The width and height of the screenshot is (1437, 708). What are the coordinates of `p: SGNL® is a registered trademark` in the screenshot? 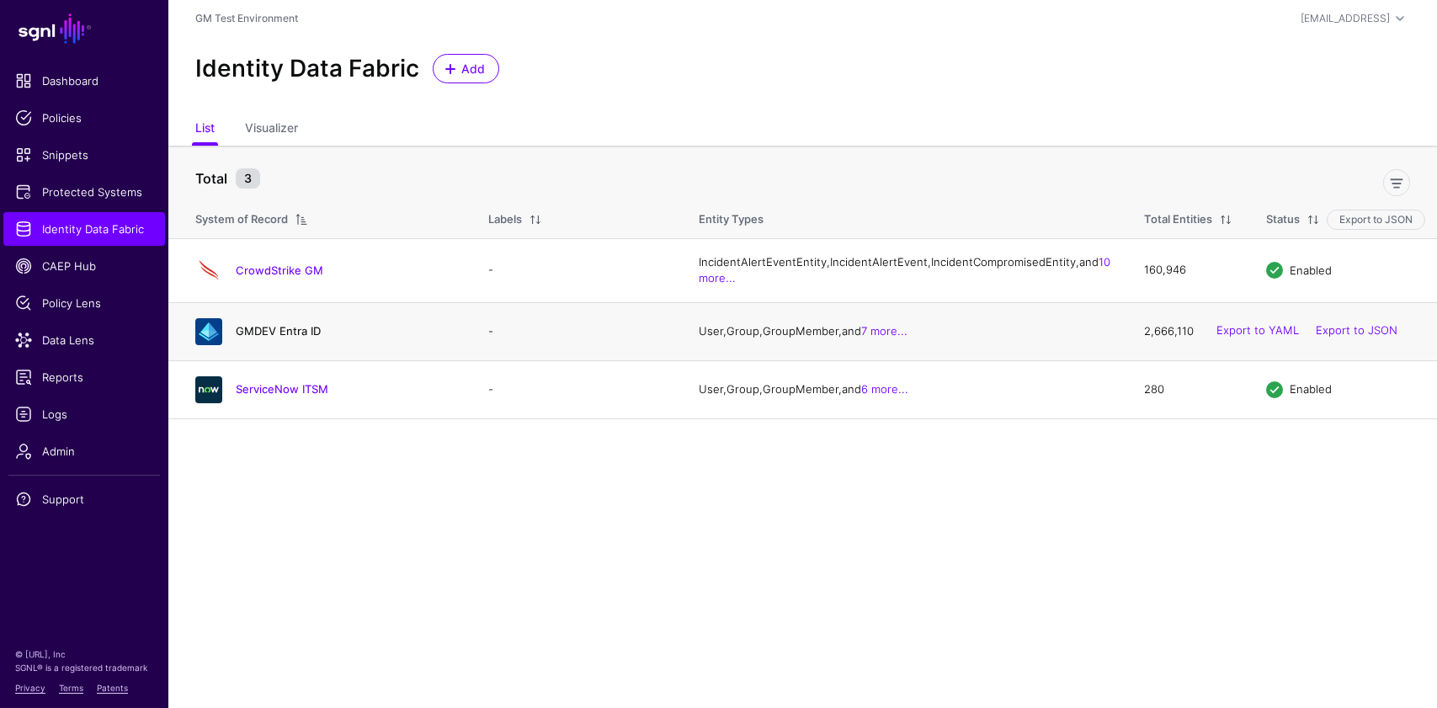 It's located at (84, 668).